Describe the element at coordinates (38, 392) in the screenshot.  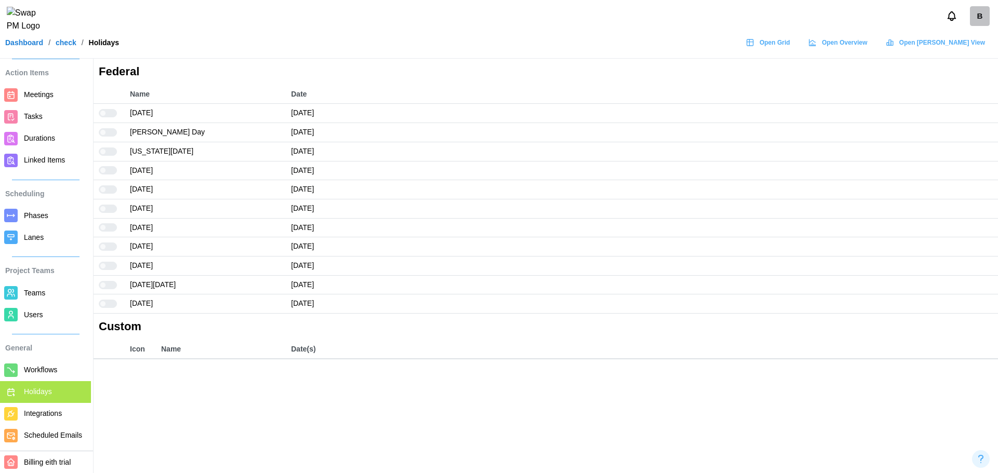
I see `span: Holidays` at that location.